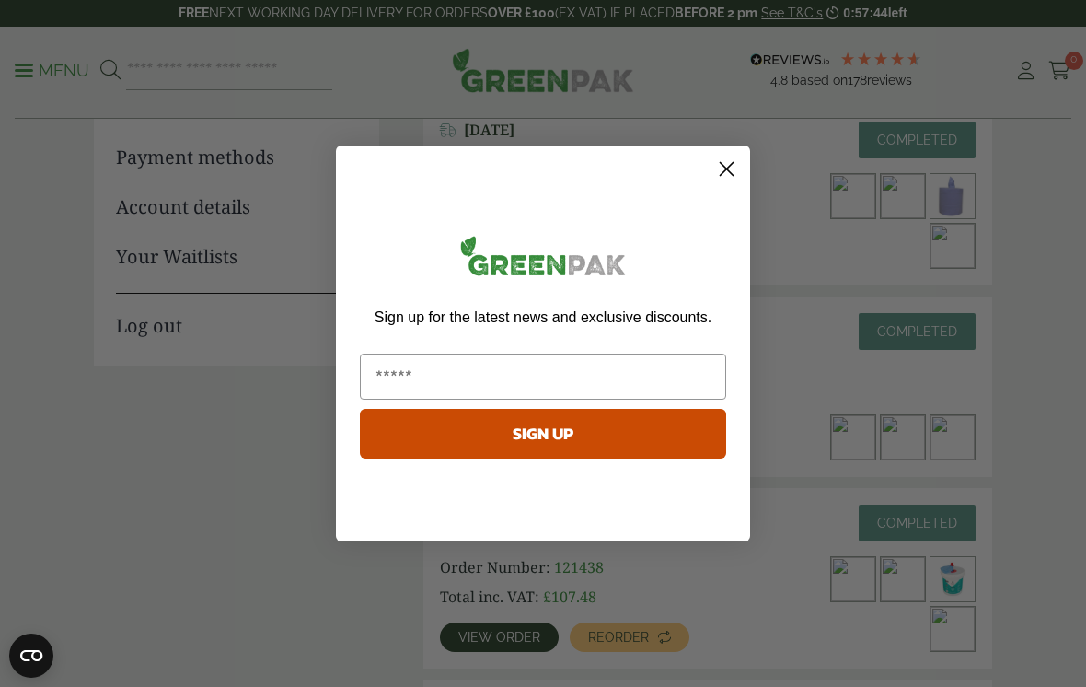 This screenshot has width=1086, height=687. What do you see at coordinates (543, 317) in the screenshot?
I see `span: Sign up for the latest news and exclusive discounts.` at bounding box center [543, 317].